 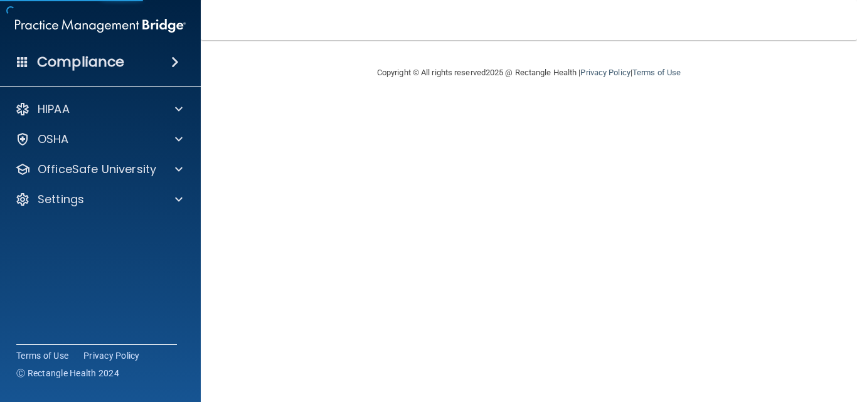 I want to click on div: Copyright © All rights reserved 2025 @ Rectangle Health | |, so click(x=529, y=73).